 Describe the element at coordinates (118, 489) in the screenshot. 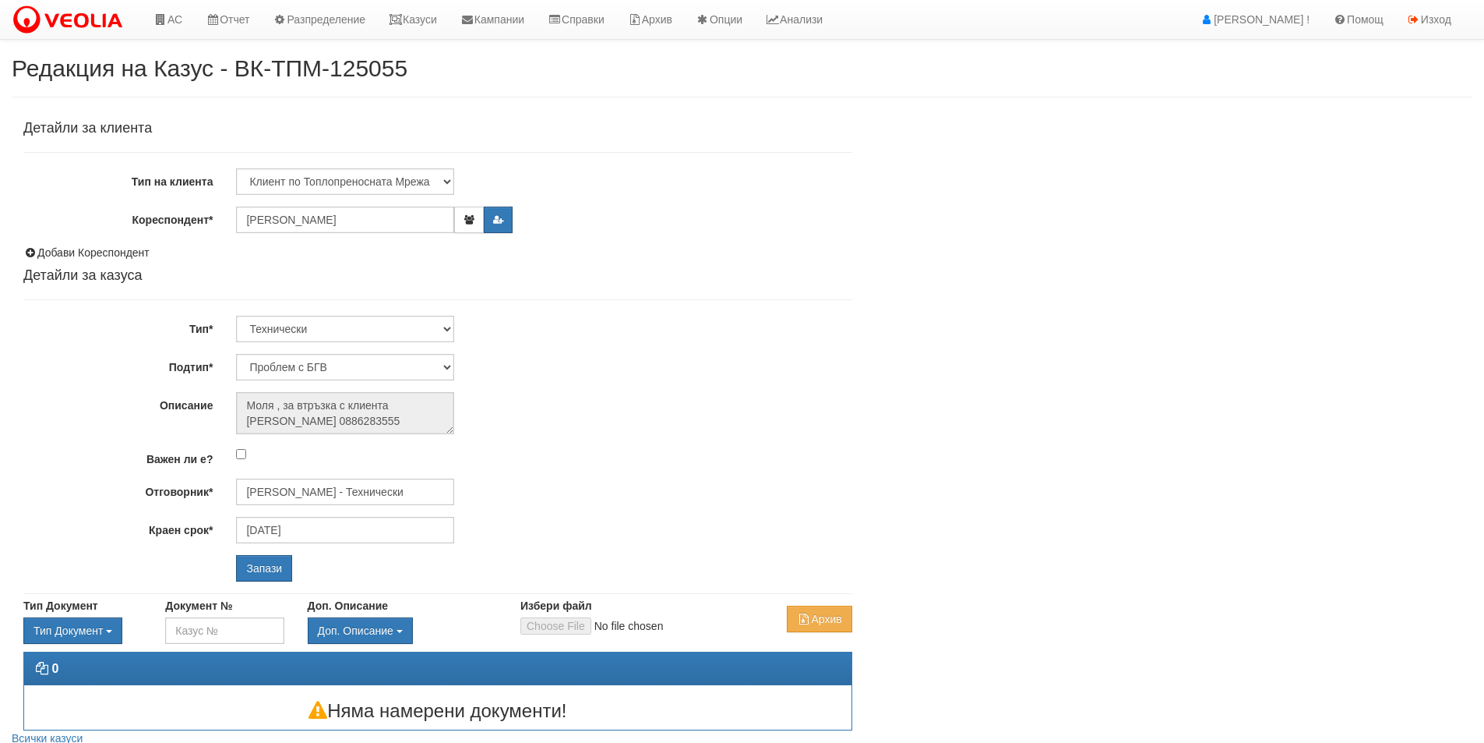

I see `label: Отговорник*` at that location.